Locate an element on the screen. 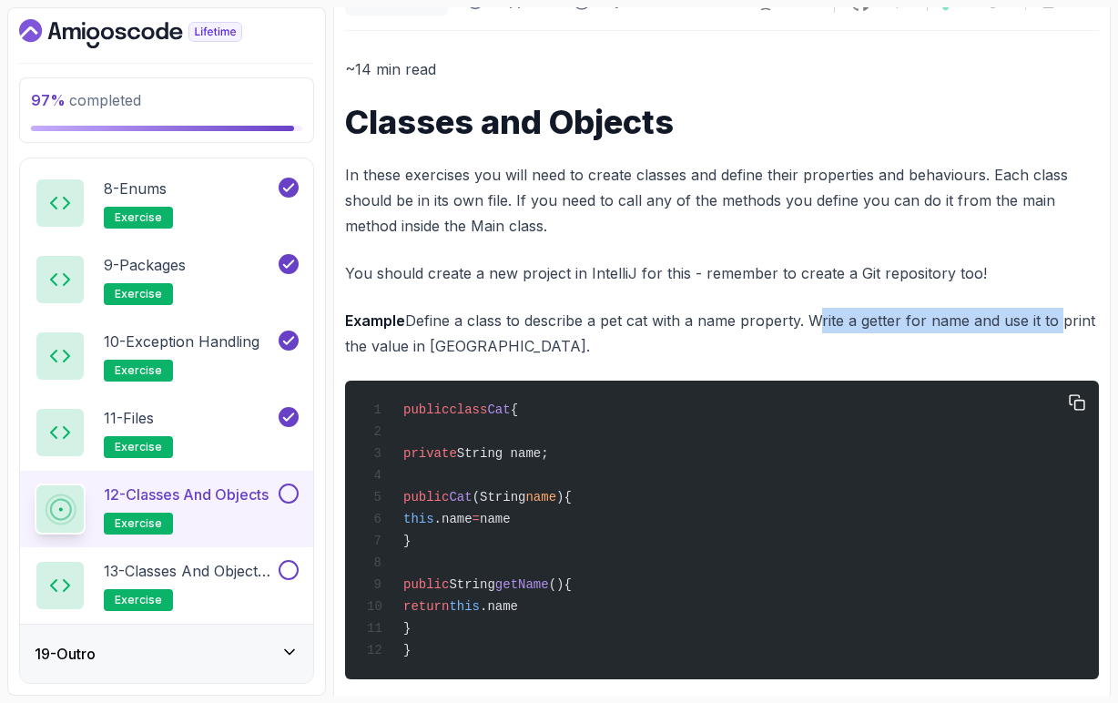  span: 97 % is located at coordinates (48, 100).